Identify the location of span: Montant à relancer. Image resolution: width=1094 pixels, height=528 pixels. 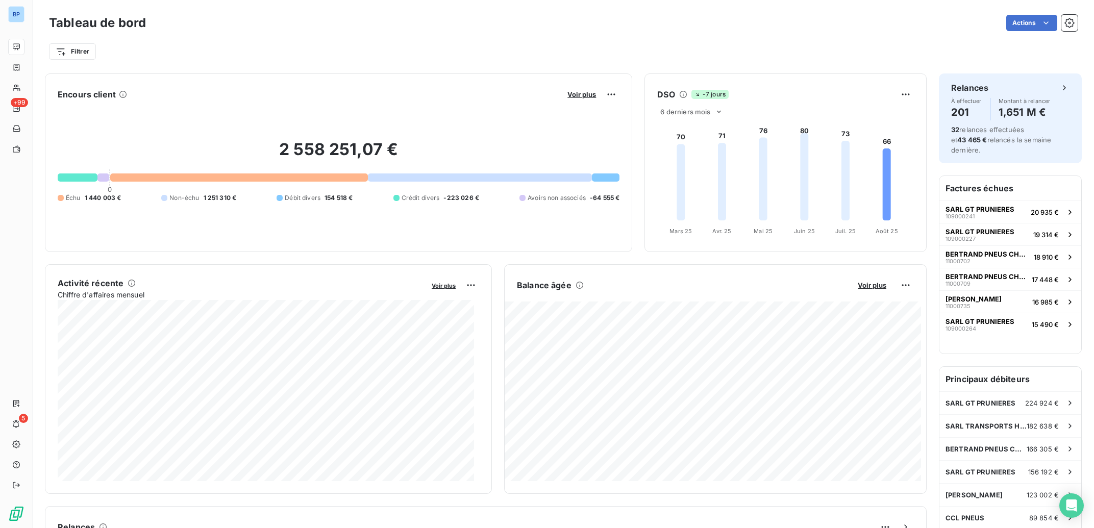
(1025, 101).